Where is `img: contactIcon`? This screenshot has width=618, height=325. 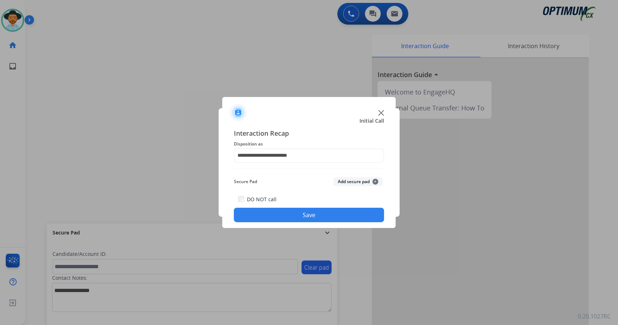 img: contactIcon is located at coordinates (238, 113).